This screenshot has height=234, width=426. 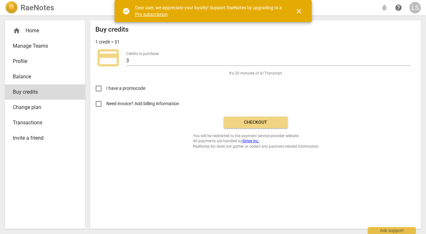 I want to click on a: Manage Teams, so click(x=45, y=46).